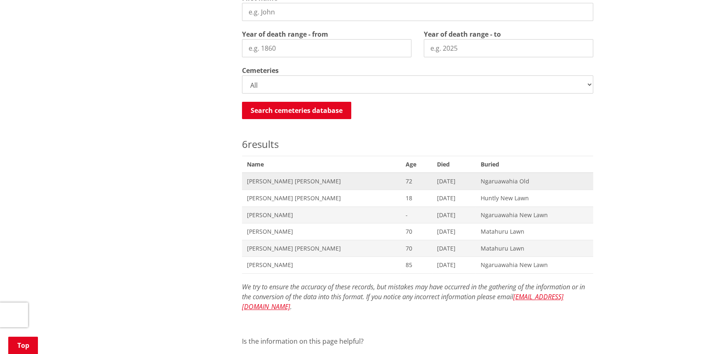 This screenshot has width=714, height=354. What do you see at coordinates (534, 198) in the screenshot?
I see `span: Huntly New Lawn` at bounding box center [534, 198].